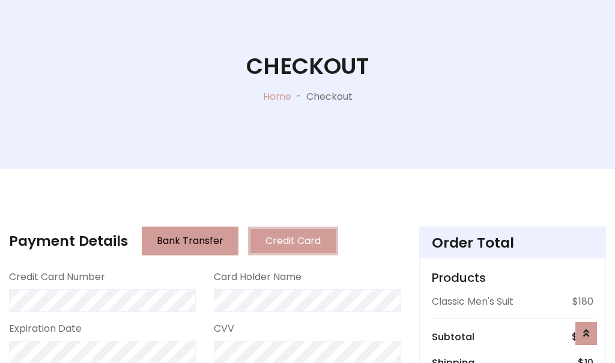 This screenshot has height=363, width=615. What do you see at coordinates (473, 301) in the screenshot?
I see `p: Classic Men's Suit` at bounding box center [473, 301].